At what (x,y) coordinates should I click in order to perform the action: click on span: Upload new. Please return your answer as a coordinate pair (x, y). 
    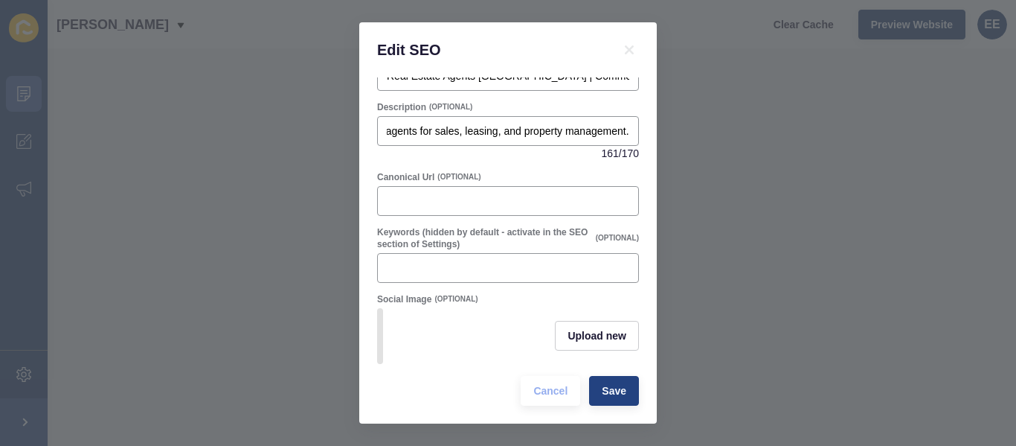
    Looking at the image, I should click on (597, 335).